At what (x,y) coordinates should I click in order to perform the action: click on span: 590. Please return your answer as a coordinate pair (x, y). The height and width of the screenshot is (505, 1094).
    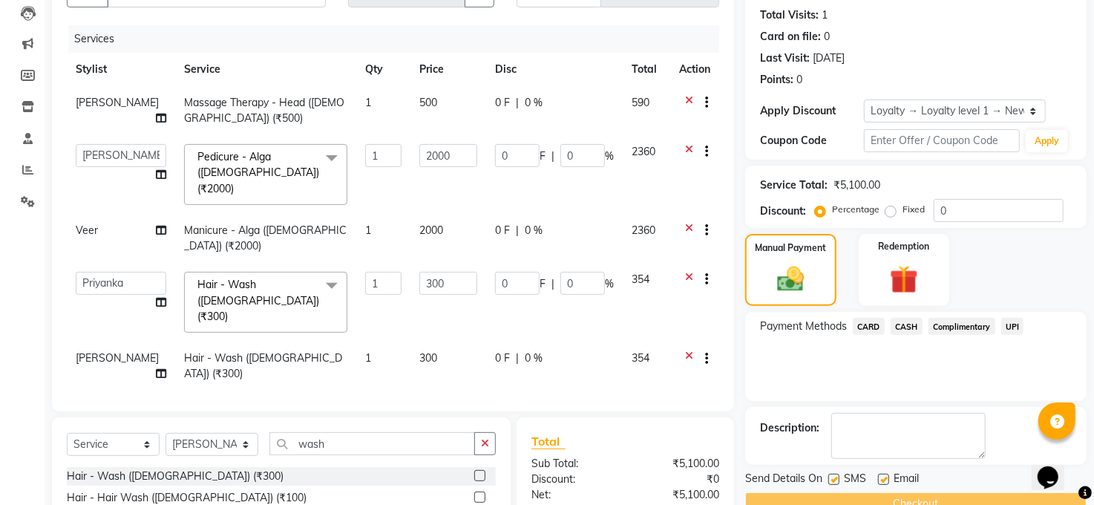
    Looking at the image, I should click on (641, 102).